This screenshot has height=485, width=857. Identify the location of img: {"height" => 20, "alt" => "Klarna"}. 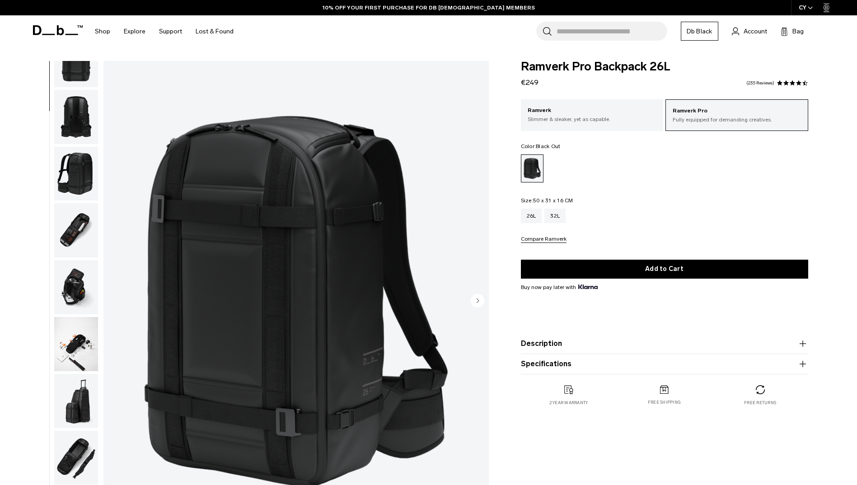
(588, 287).